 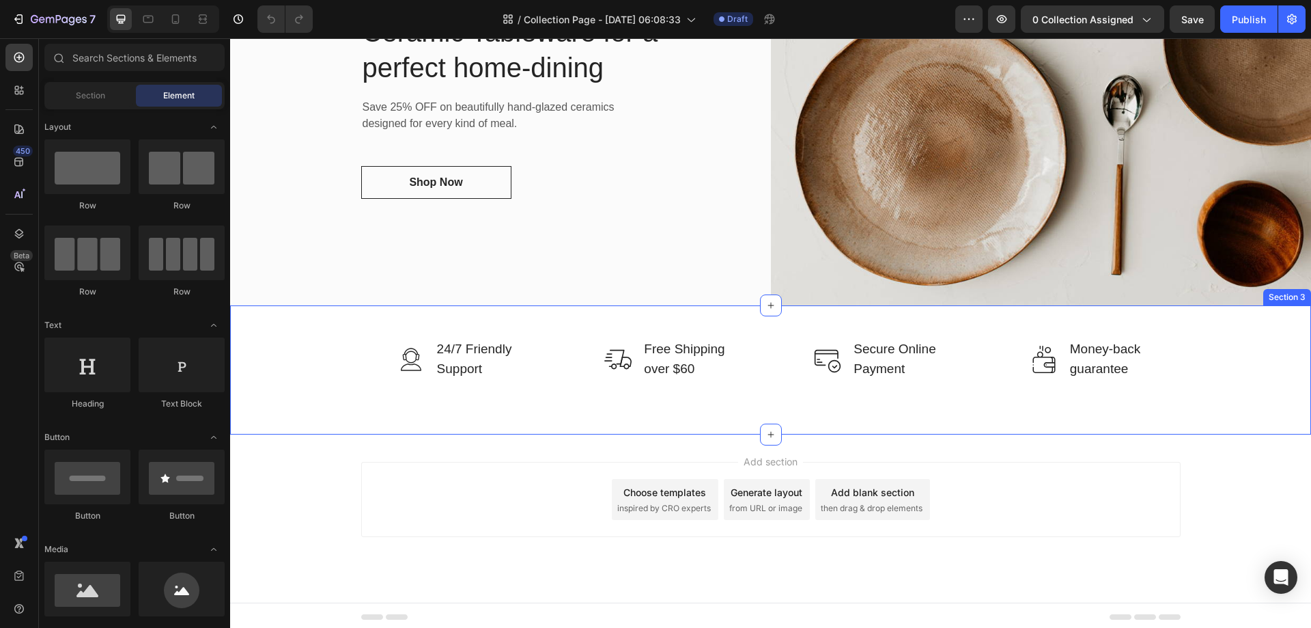 I want to click on span: from URL or image, so click(x=536, y=470).